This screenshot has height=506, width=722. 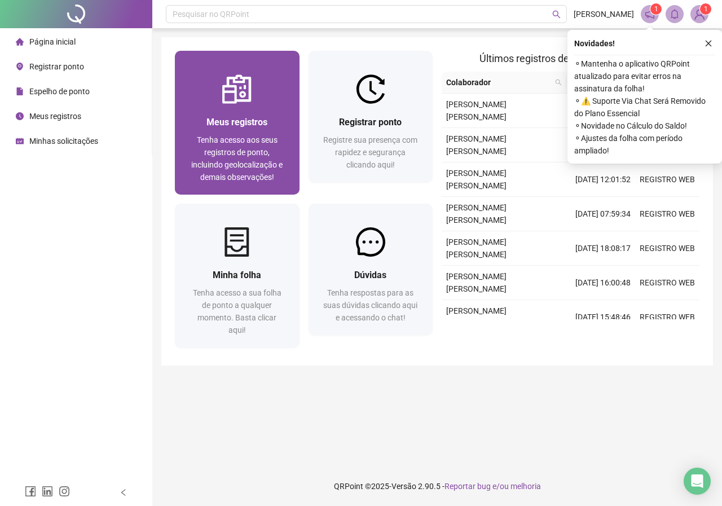 What do you see at coordinates (597, 82) in the screenshot?
I see `th: Data/Hora` at bounding box center [597, 82].